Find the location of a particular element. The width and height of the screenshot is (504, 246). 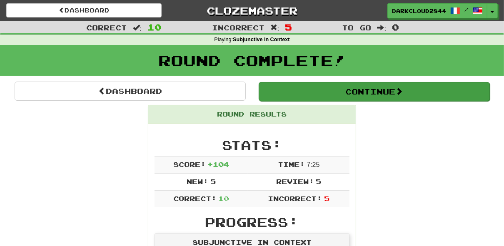

span: Incorrect is located at coordinates (238, 27).